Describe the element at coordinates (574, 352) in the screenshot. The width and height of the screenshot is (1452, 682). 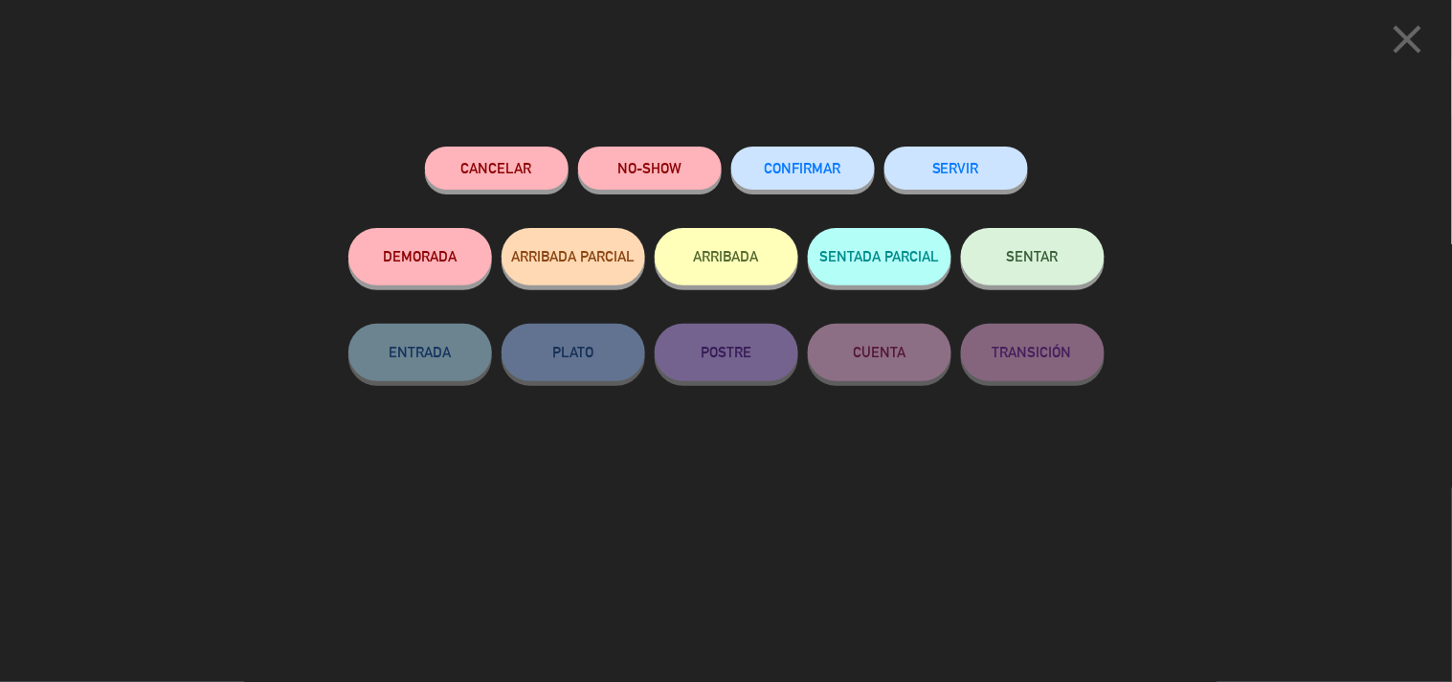
I see `button: PLATO` at that location.